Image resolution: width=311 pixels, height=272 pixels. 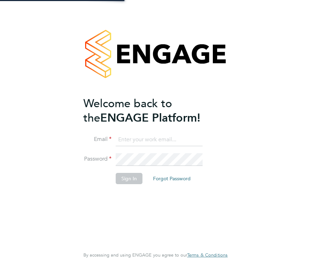 What do you see at coordinates (129, 179) in the screenshot?
I see `button: Sign In` at bounding box center [129, 179].